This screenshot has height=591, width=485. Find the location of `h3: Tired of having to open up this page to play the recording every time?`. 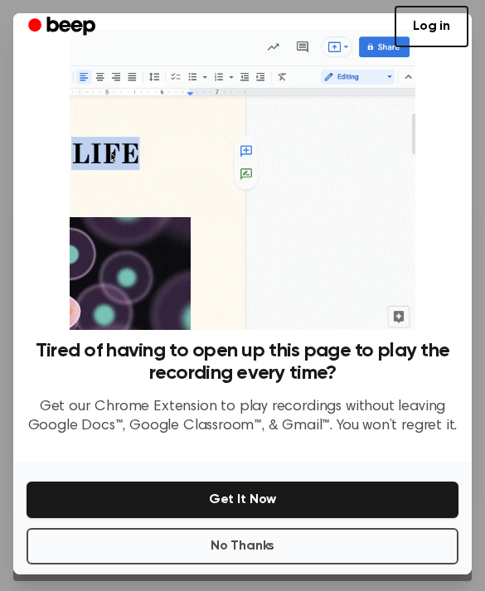

h3: Tired of having to open up this page to play the recording every time? is located at coordinates (242, 362).